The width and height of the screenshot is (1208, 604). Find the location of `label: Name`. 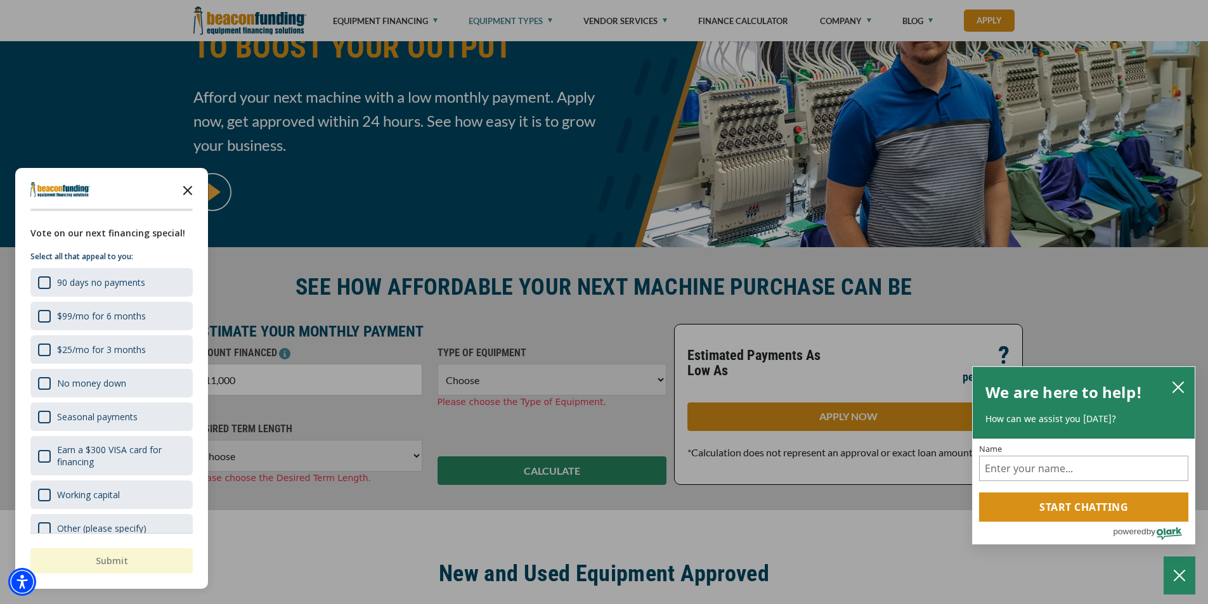

label: Name is located at coordinates (1084, 449).